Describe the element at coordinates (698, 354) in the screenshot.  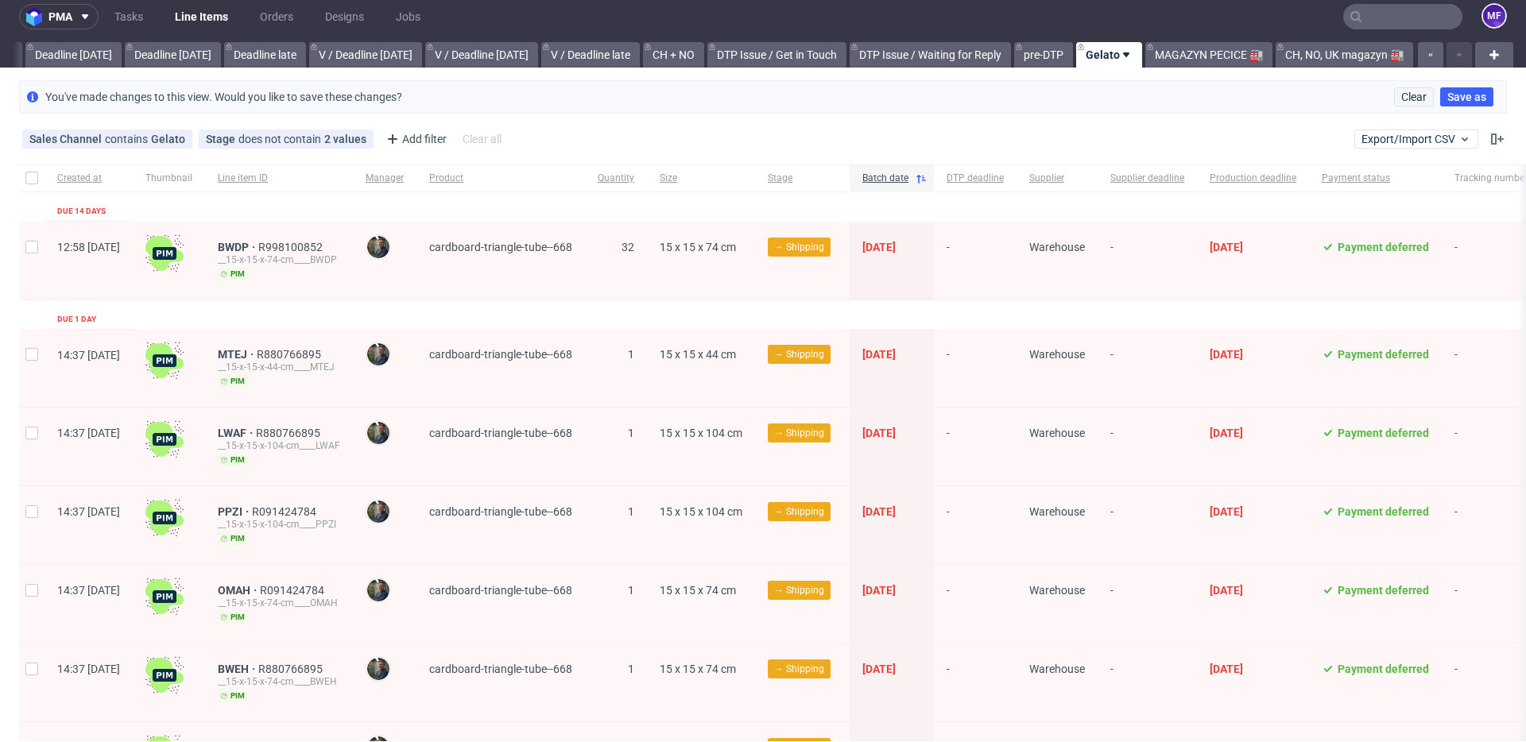
I see `span: 15 x 15 x 44 cm` at that location.